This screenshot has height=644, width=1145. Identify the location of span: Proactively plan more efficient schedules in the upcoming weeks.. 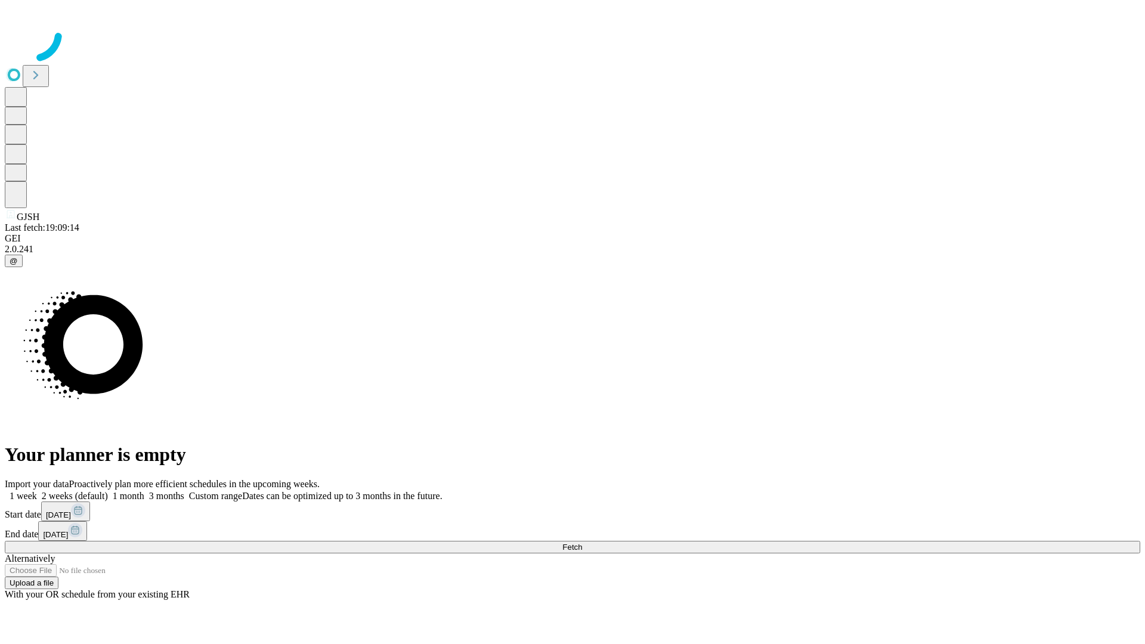
(194, 484).